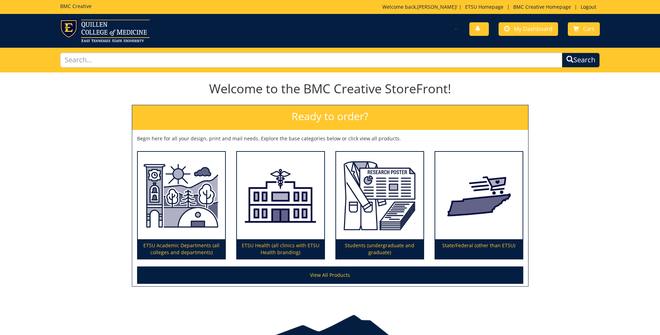 Image resolution: width=660 pixels, height=335 pixels. I want to click on p: ETSU Academic Departments (all colleges and departments), so click(181, 249).